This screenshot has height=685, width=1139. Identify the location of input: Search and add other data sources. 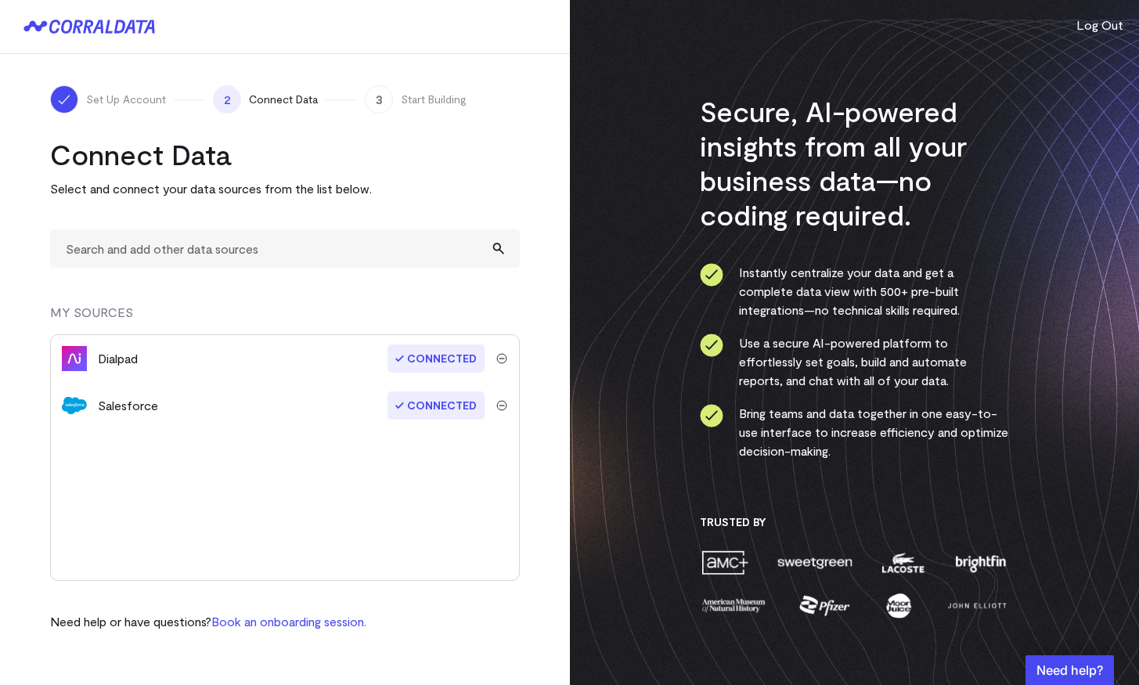
(285, 248).